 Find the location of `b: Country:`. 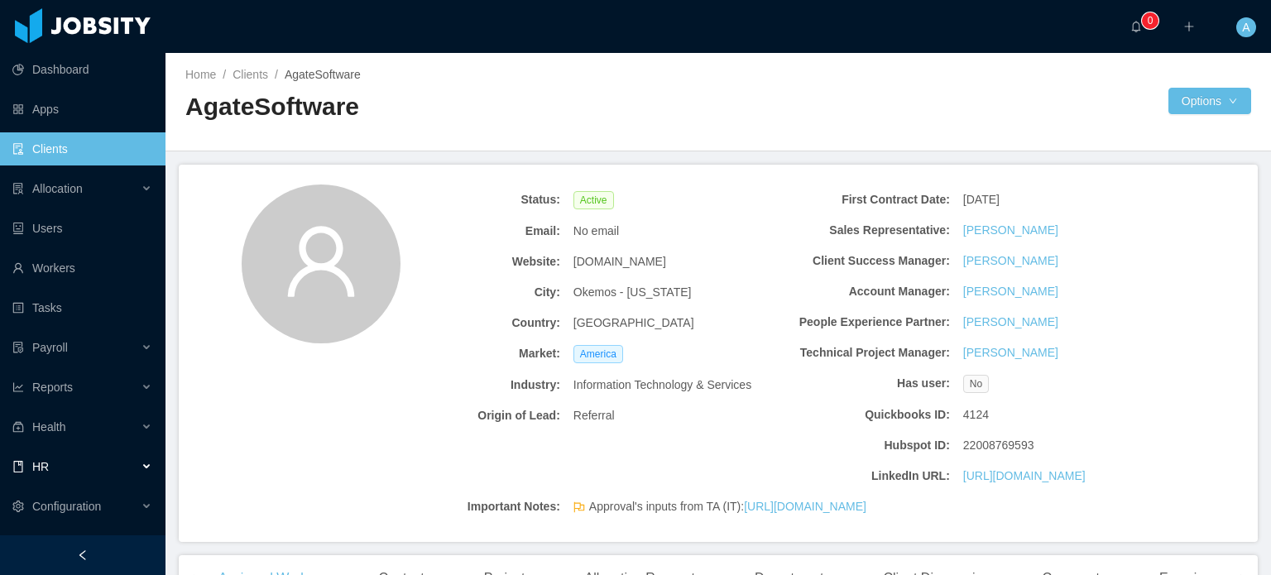

b: Country: is located at coordinates (469, 323).